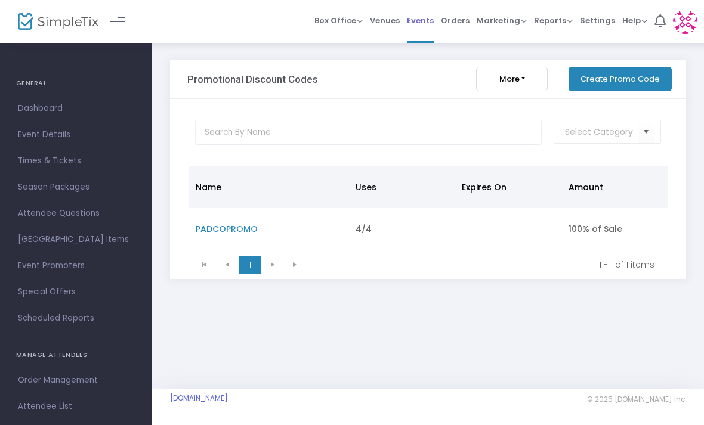 The height and width of the screenshot is (425, 704). What do you see at coordinates (252, 79) in the screenshot?
I see `h3: Promotional Discount Codes` at bounding box center [252, 79].